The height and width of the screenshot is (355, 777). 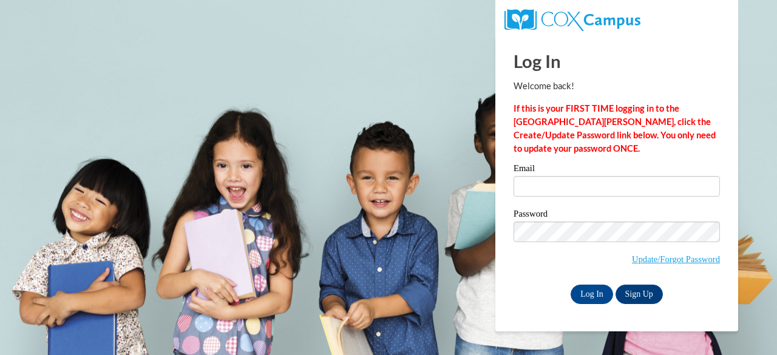 What do you see at coordinates (617, 61) in the screenshot?
I see `h1: Log In` at bounding box center [617, 61].